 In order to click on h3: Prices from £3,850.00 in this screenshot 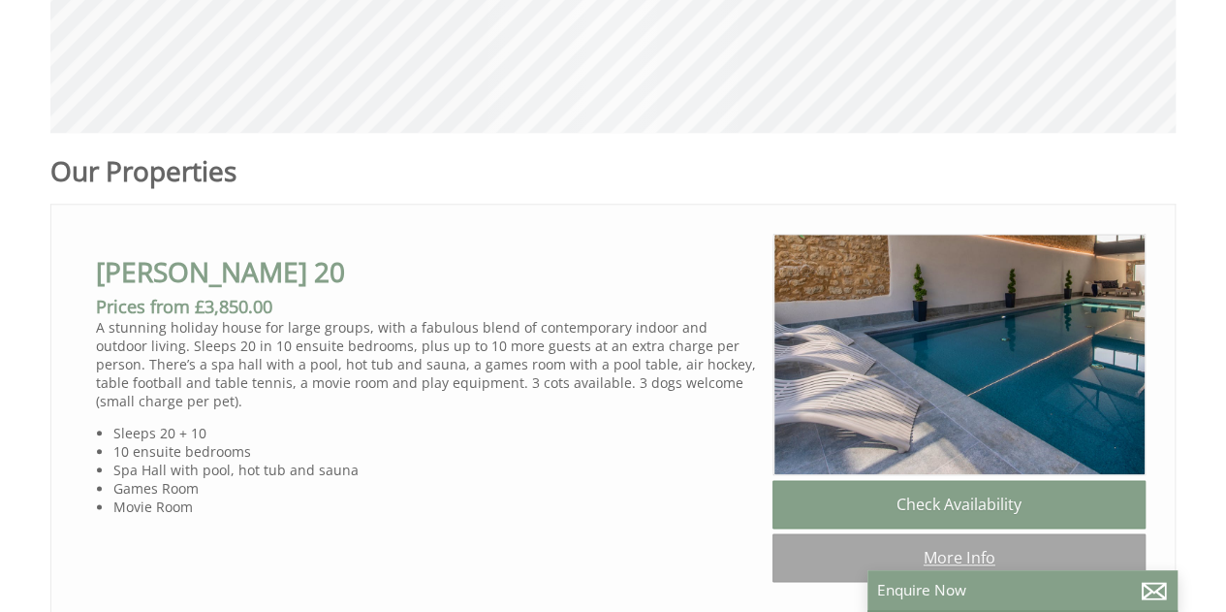, I will do `click(426, 306)`.